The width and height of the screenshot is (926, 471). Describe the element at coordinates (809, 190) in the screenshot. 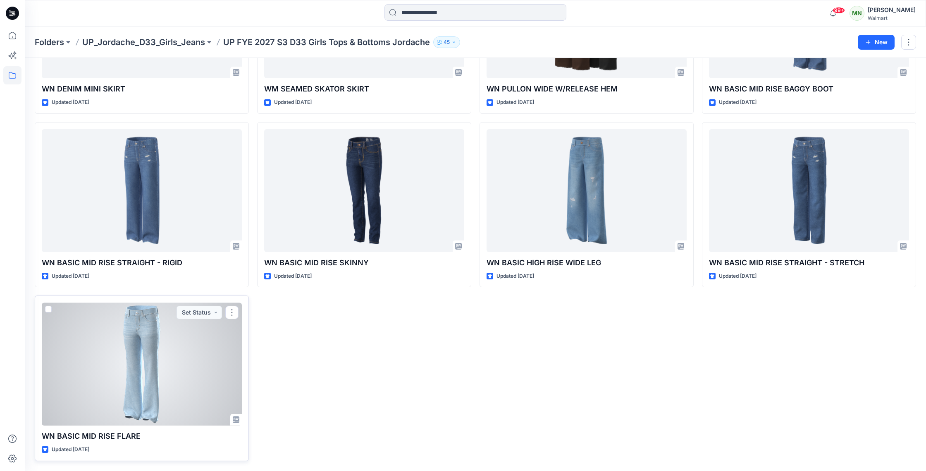

I see `a: WN BASIC MID RISE STRAIGHT - STRETCH` at that location.